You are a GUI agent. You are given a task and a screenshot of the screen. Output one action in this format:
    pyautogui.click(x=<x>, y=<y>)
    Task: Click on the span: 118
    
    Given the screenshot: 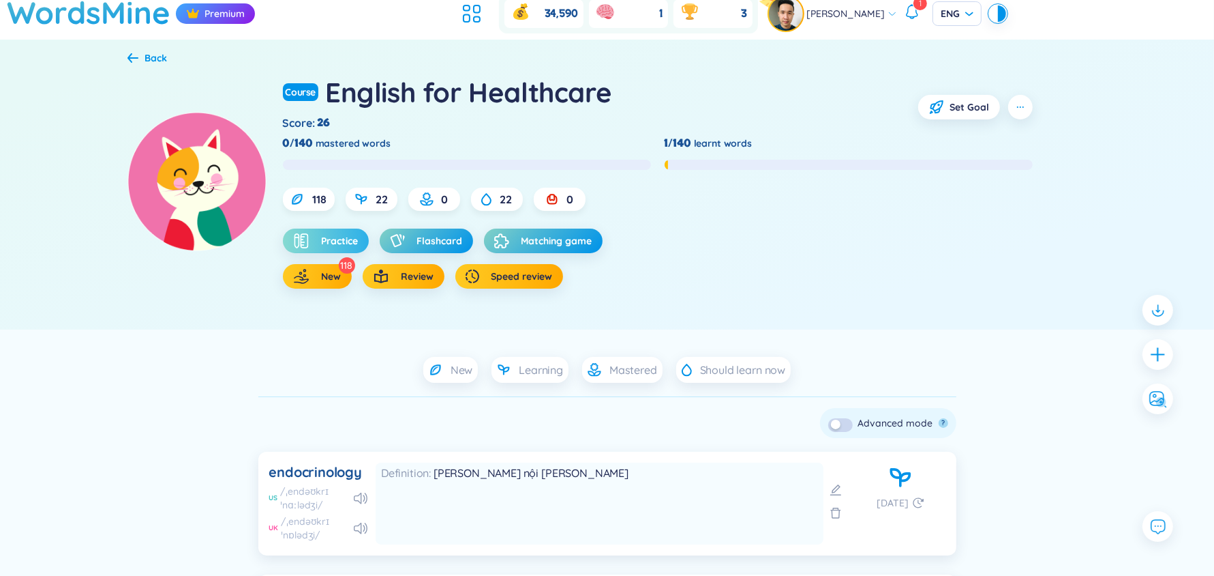 What is the action you would take?
    pyautogui.click(x=319, y=199)
    